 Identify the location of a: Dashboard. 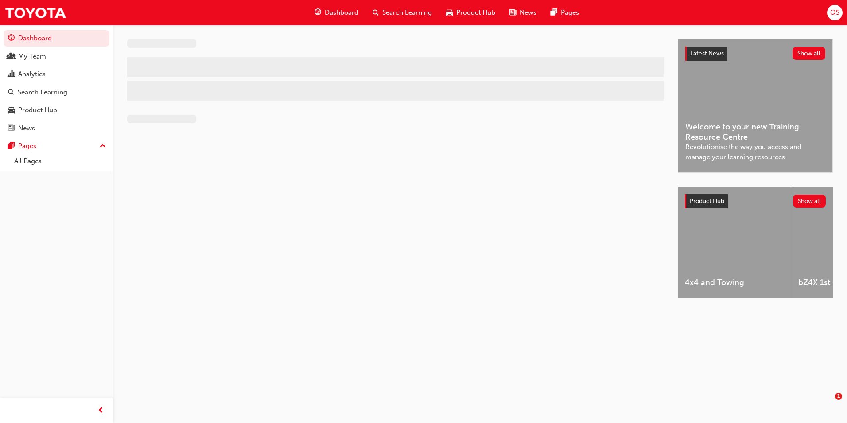
(56, 38).